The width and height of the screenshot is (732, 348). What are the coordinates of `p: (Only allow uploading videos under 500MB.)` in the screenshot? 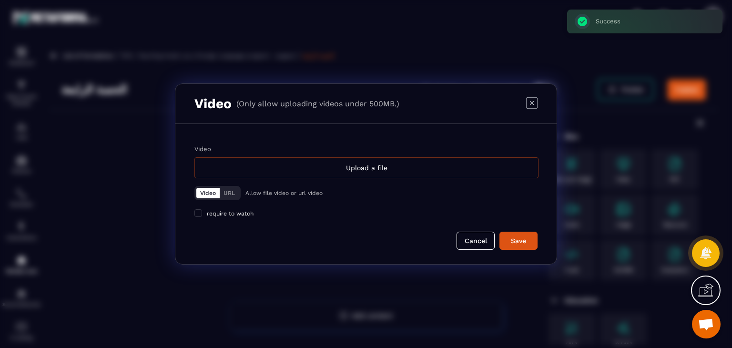 It's located at (318, 103).